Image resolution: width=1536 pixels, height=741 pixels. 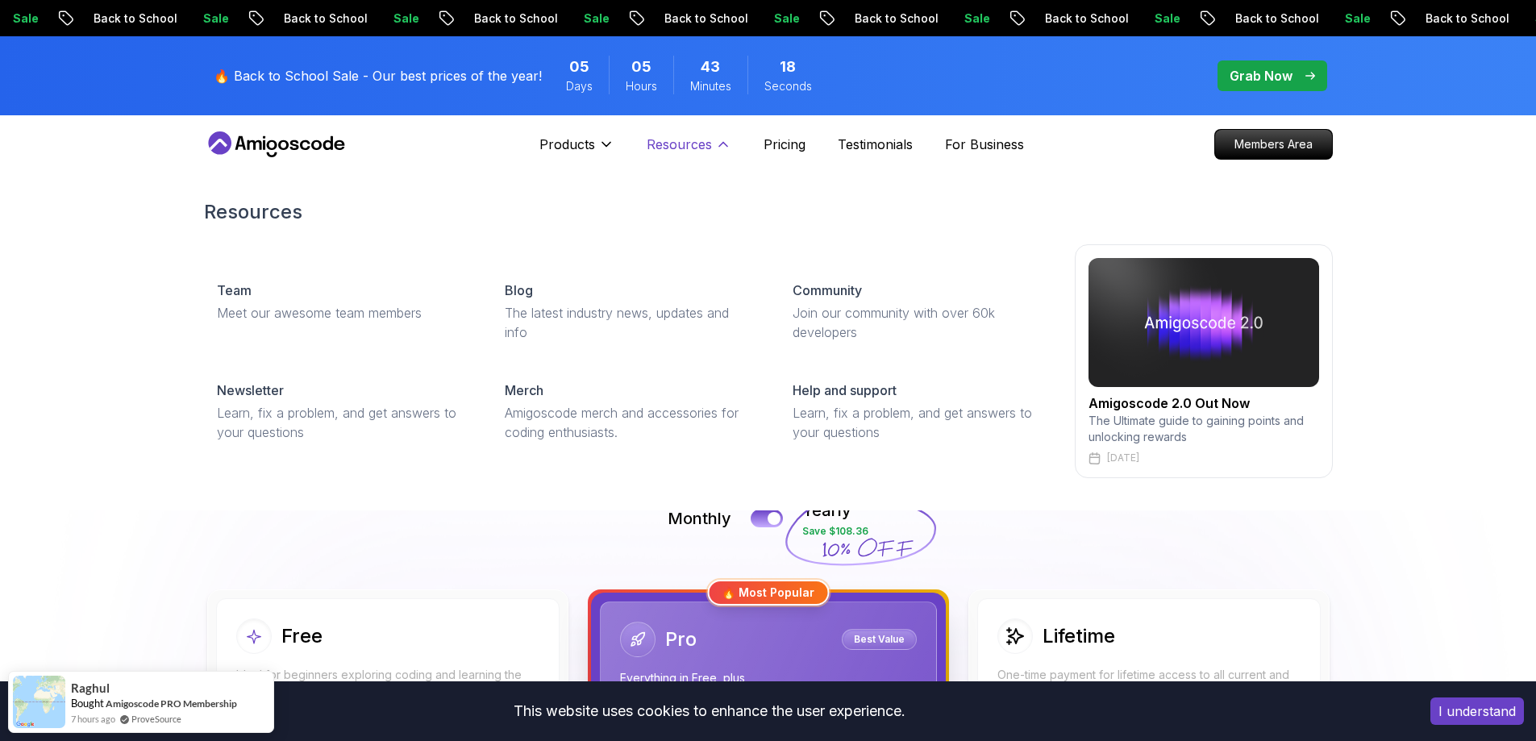 I want to click on p: One-time payment for lifetime access to all current and future courses., so click(x=1149, y=683).